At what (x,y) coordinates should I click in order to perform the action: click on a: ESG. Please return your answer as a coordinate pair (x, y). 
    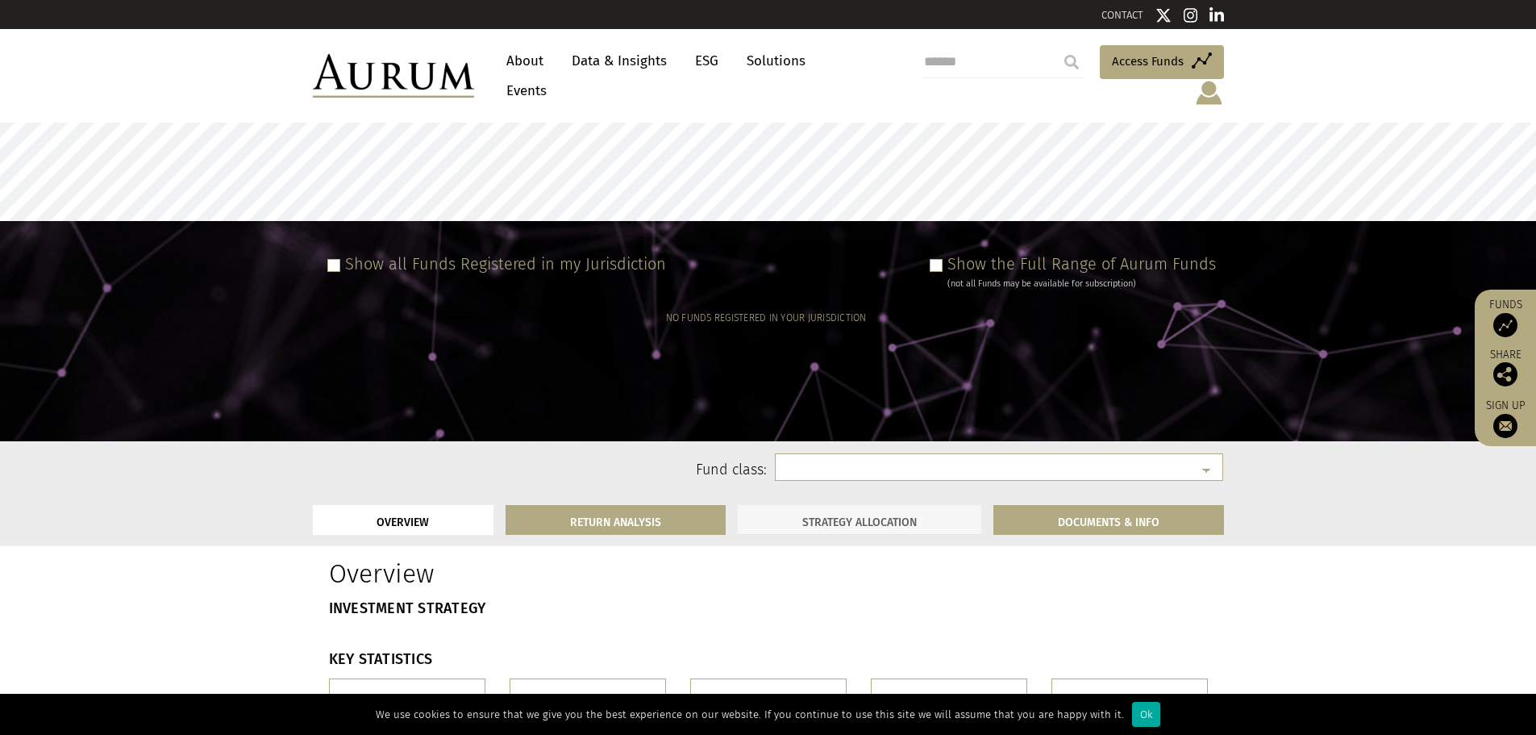
    Looking at the image, I should click on (706, 60).